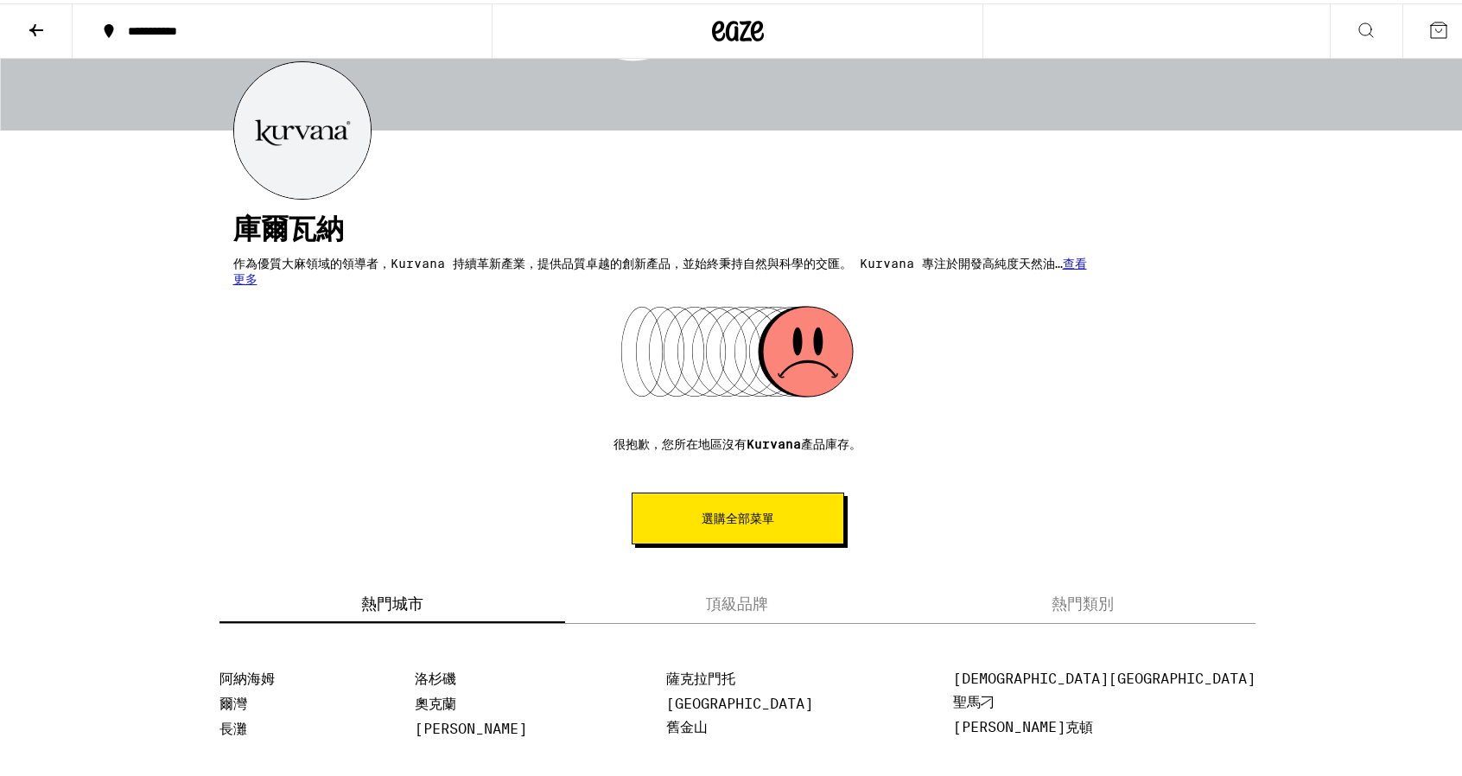 The height and width of the screenshot is (776, 1462). I want to click on font: 熱門類別, so click(1083, 601).